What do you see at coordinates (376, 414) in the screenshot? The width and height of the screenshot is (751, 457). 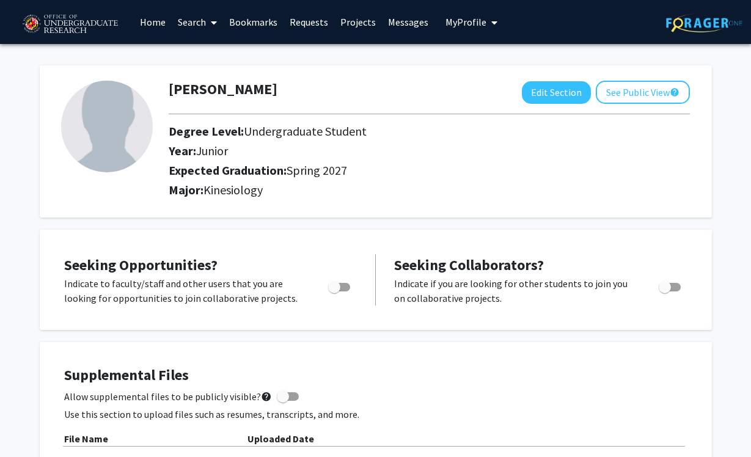 I see `p: Use this section to upload files such as resumes, transcripts, and more.` at bounding box center [376, 414].